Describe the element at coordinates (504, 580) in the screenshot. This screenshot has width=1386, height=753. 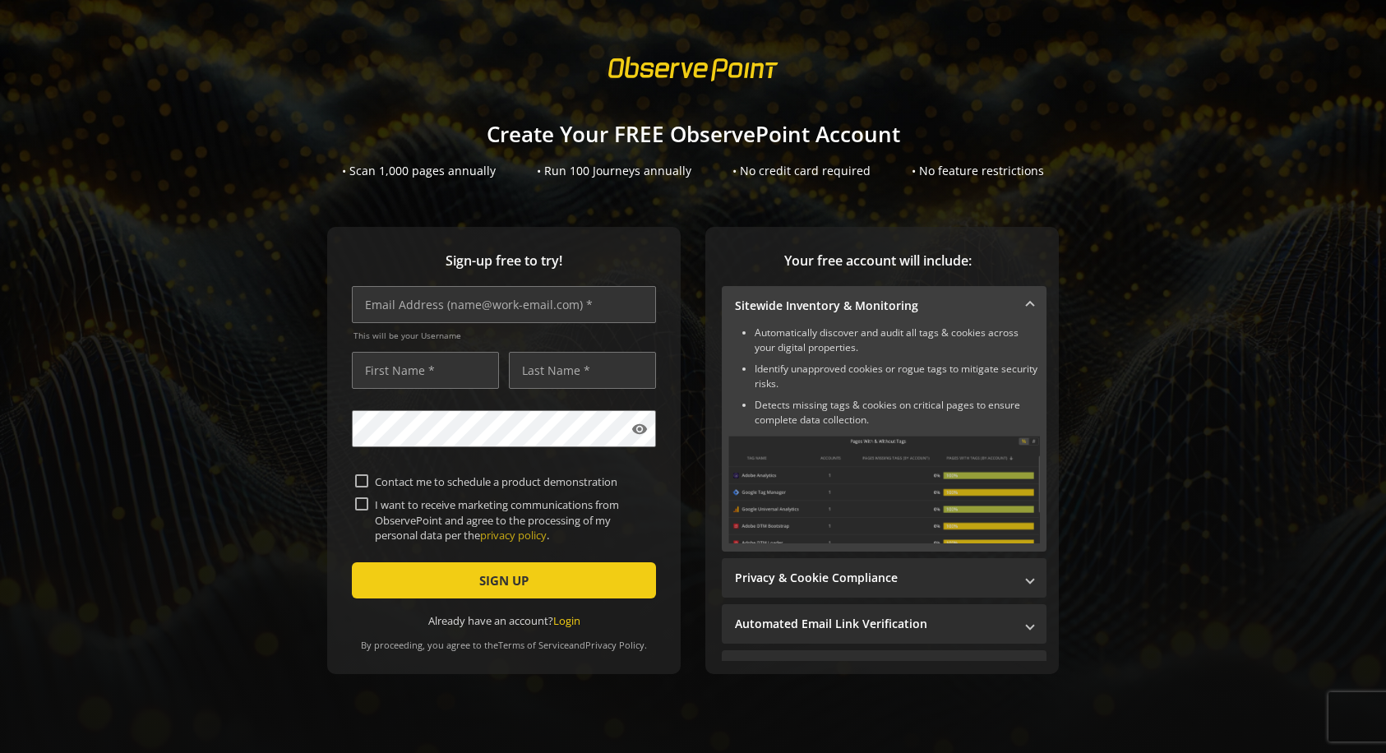
I see `span: SIGN UP` at that location.